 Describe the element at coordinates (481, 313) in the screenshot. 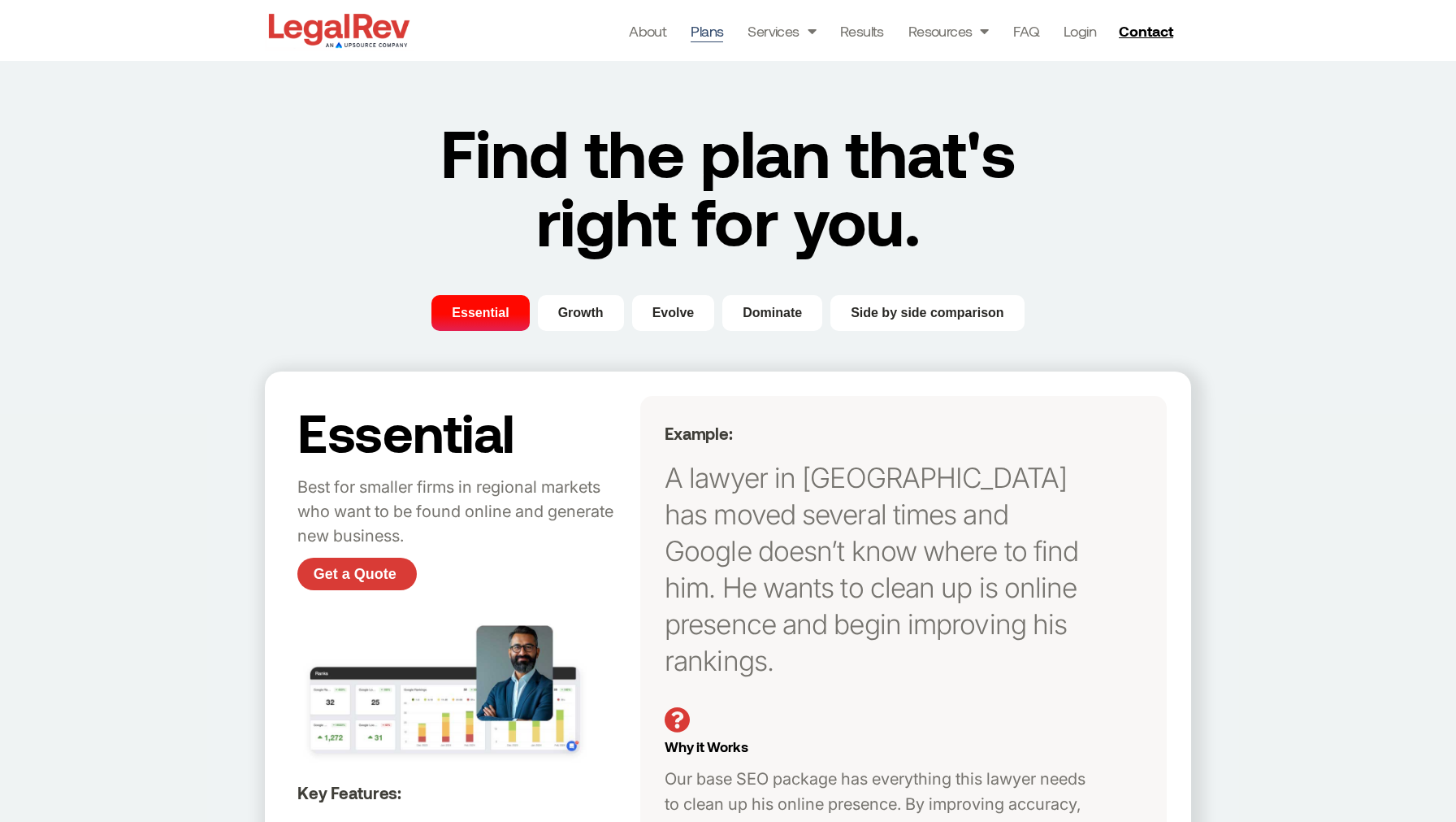

I see `span: Essential` at that location.